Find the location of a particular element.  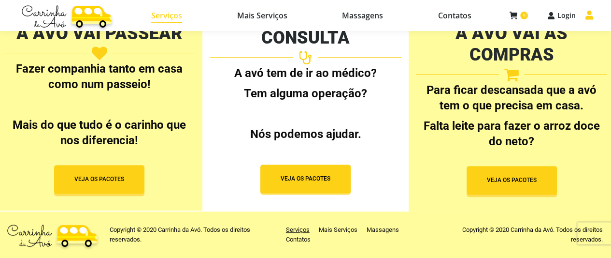

h2: A AVÓ VAI ÀS COMPRAS is located at coordinates (512, 44).